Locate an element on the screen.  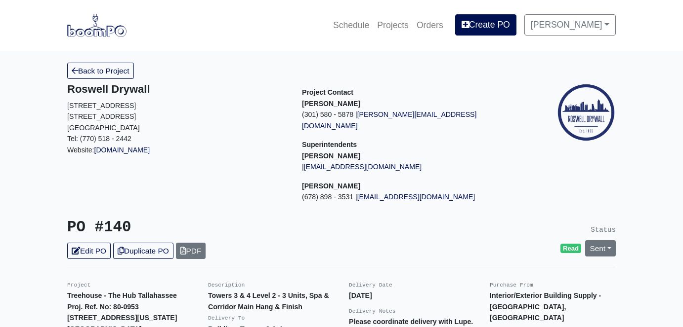
small: Status is located at coordinates (603, 230).